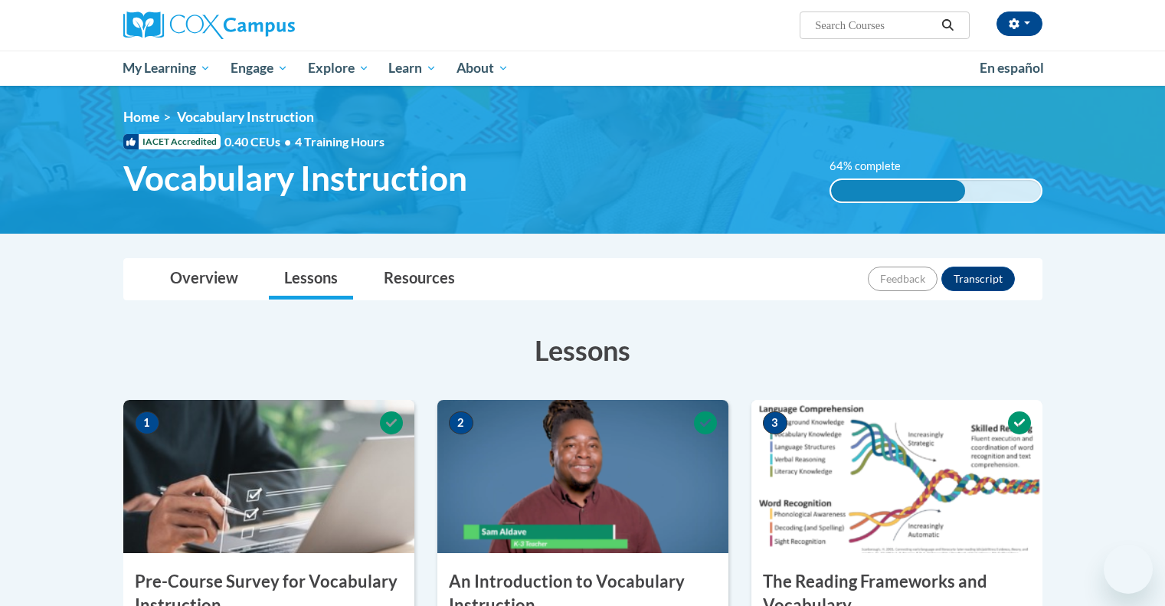  Describe the element at coordinates (1012, 67) in the screenshot. I see `span: En español` at that location.